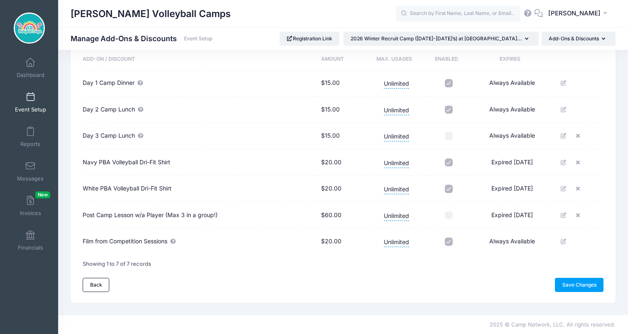 The width and height of the screenshot is (628, 334). Describe the element at coordinates (200, 163) in the screenshot. I see `td: Navy PBA Volleyball Dri-Fit Shirt` at that location.